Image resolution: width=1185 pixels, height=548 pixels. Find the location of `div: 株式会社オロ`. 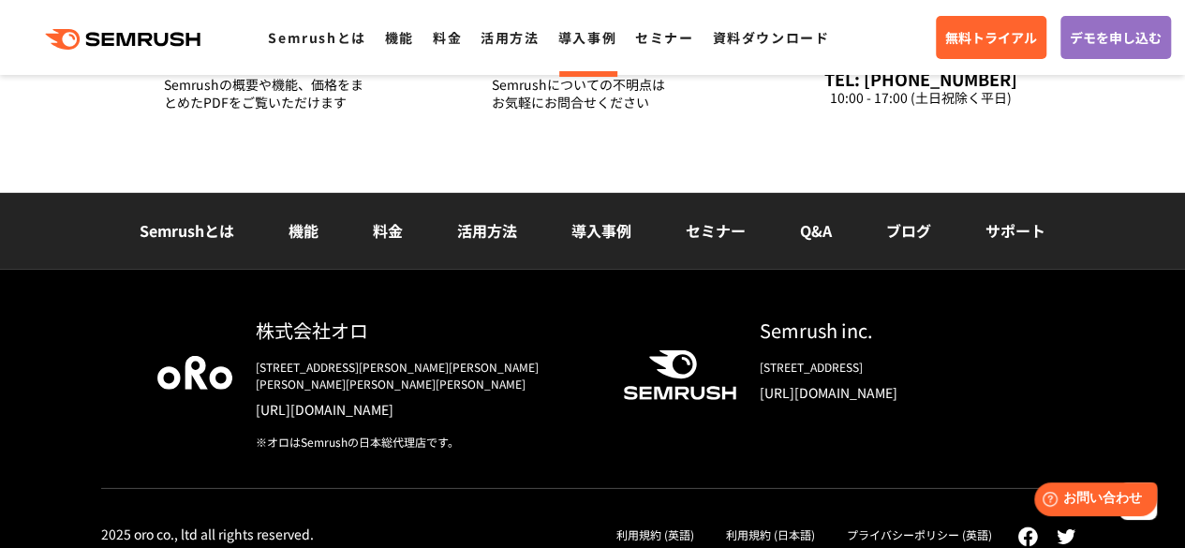

div: 株式会社オロ is located at coordinates (424, 330).